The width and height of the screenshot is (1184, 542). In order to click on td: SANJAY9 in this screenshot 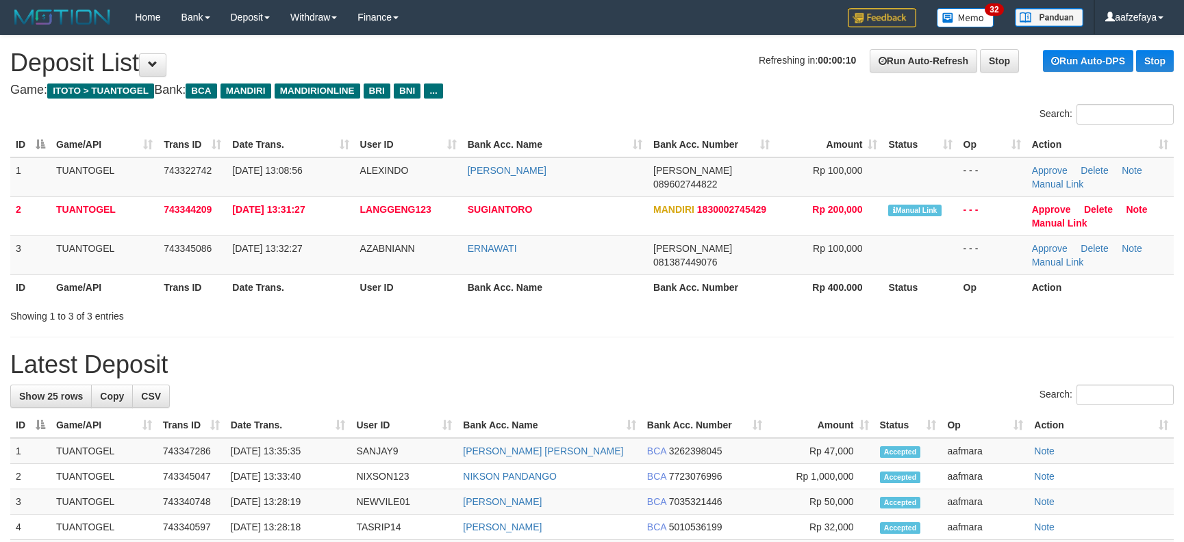, I will do `click(404, 451)`.